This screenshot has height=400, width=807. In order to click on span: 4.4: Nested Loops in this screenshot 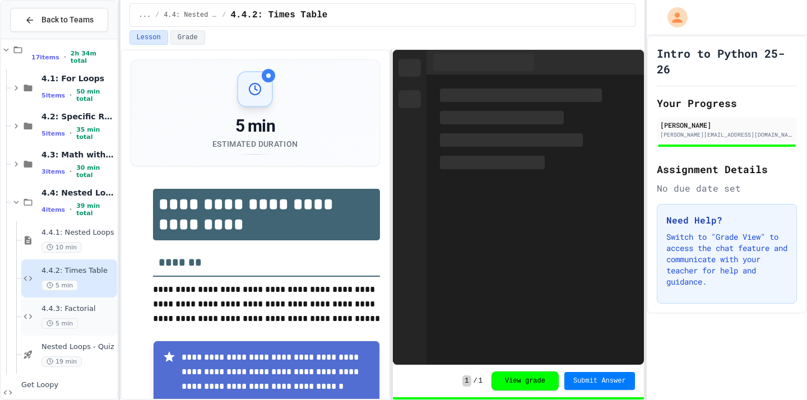, I will do `click(191, 15)`.